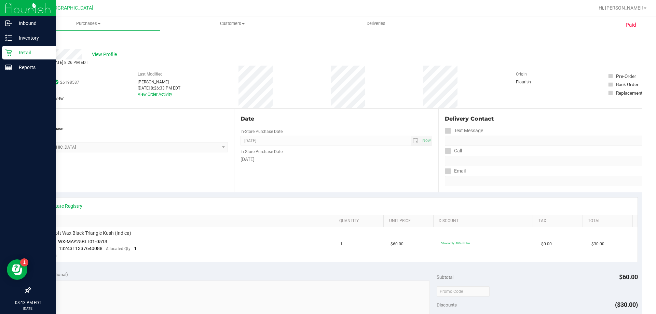 The image size is (656, 314). What do you see at coordinates (559, 221) in the screenshot?
I see `a: Tax` at bounding box center [559, 221].